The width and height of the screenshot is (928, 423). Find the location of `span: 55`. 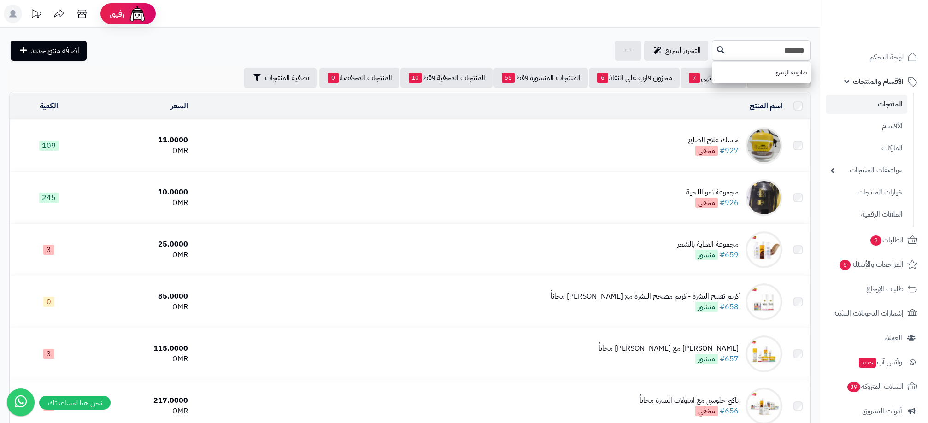

span: 55 is located at coordinates (508, 78).